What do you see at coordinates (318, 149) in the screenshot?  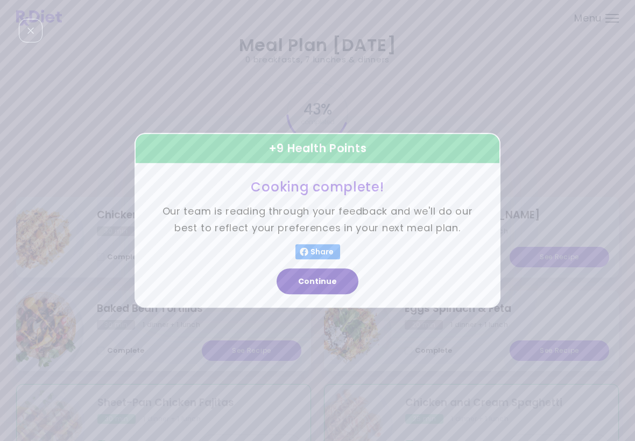 I see `div: + 9 Health Points` at bounding box center [318, 149].